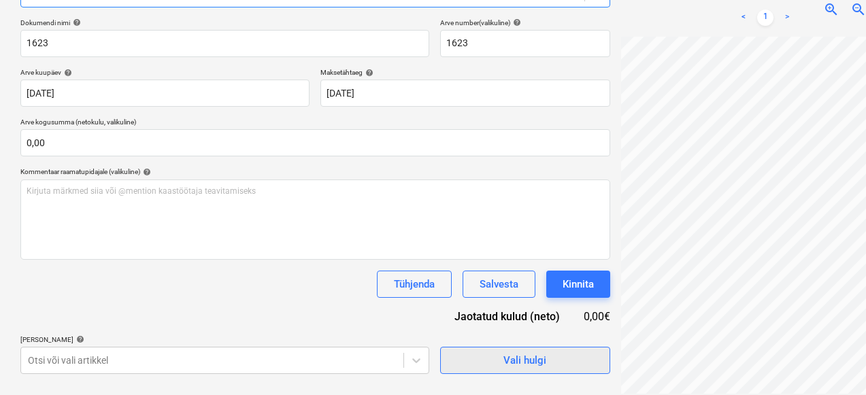 The image size is (866, 395). Describe the element at coordinates (525, 361) in the screenshot. I see `div: Vali hulgi` at that location.